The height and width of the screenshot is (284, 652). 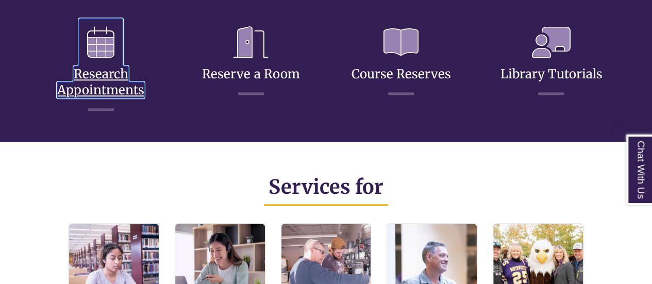 What do you see at coordinates (630, 125) in the screenshot?
I see `a: Back to Top` at bounding box center [630, 125].